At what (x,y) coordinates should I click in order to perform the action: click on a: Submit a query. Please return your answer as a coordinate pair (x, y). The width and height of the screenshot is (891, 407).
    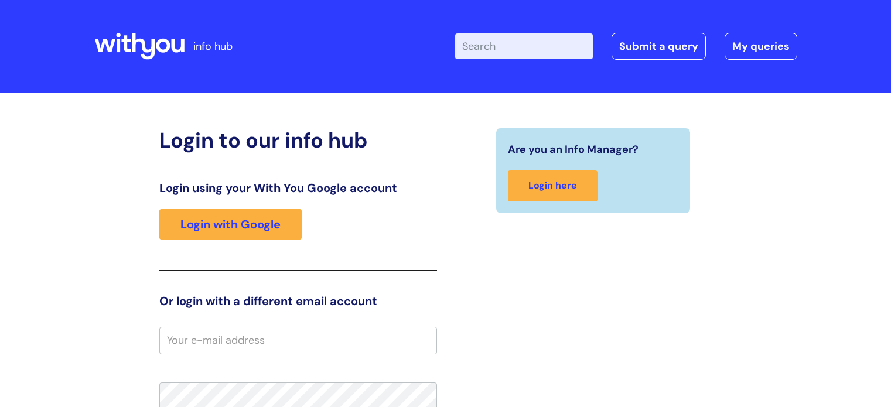
    Looking at the image, I should click on (659, 46).